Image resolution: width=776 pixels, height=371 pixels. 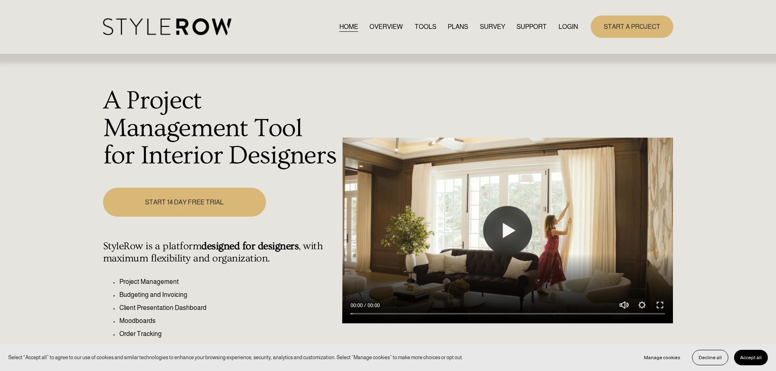 I want to click on strong: designed for designers, so click(x=250, y=246).